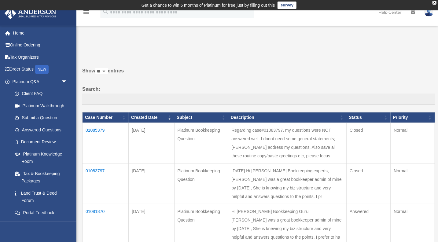 The image size is (438, 242). What do you see at coordinates (201, 118) in the screenshot?
I see `th: Subject: activate to sort column ascending` at bounding box center [201, 118].